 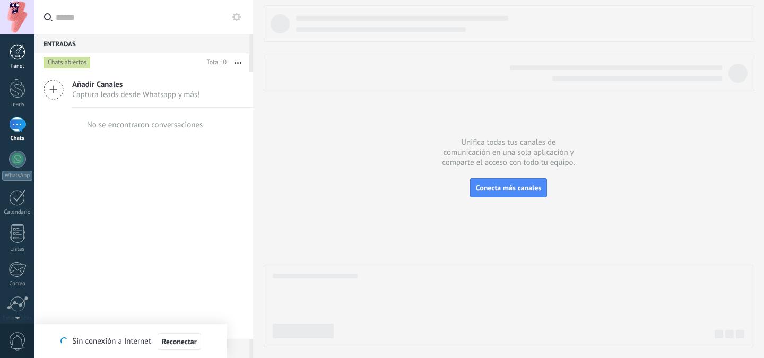 I want to click on div: No se encontraron conversaciones, so click(x=145, y=125).